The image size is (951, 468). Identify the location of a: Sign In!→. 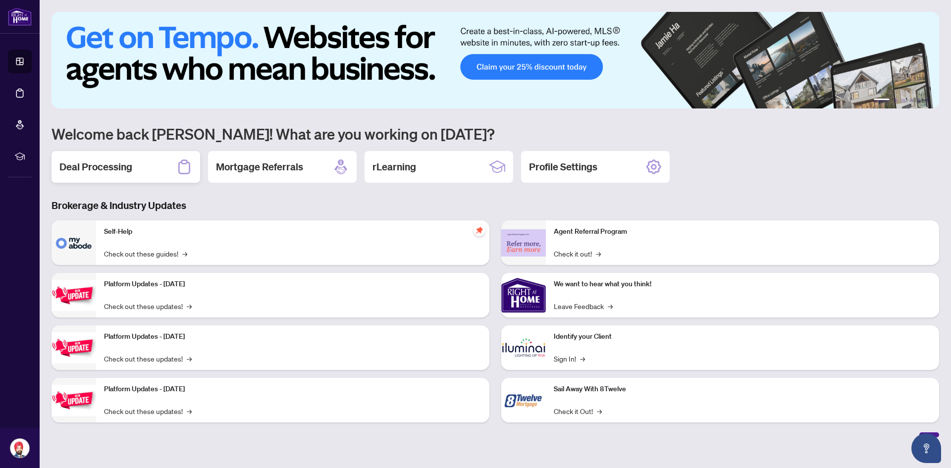
(569, 358).